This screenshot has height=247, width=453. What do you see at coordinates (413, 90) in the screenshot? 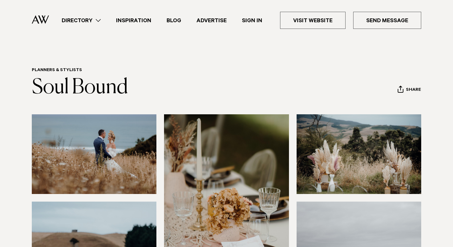
I see `span: Share` at bounding box center [413, 90].